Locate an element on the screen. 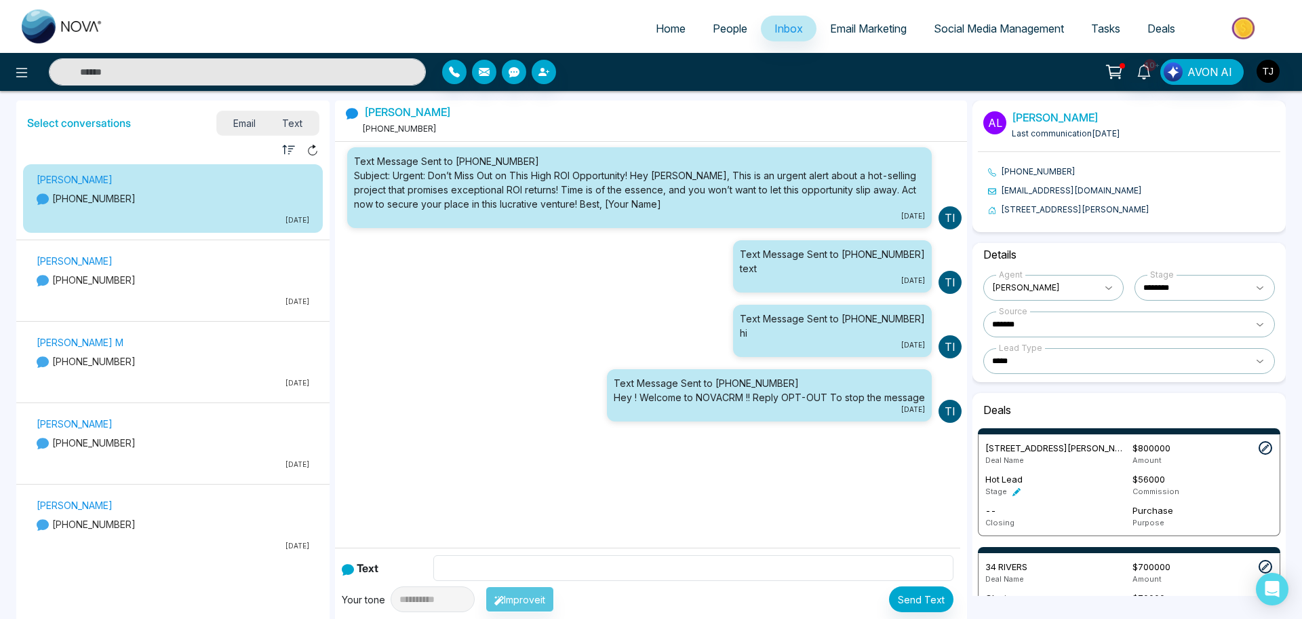 The height and width of the screenshot is (619, 1302). span: Deals is located at coordinates (1161, 28).